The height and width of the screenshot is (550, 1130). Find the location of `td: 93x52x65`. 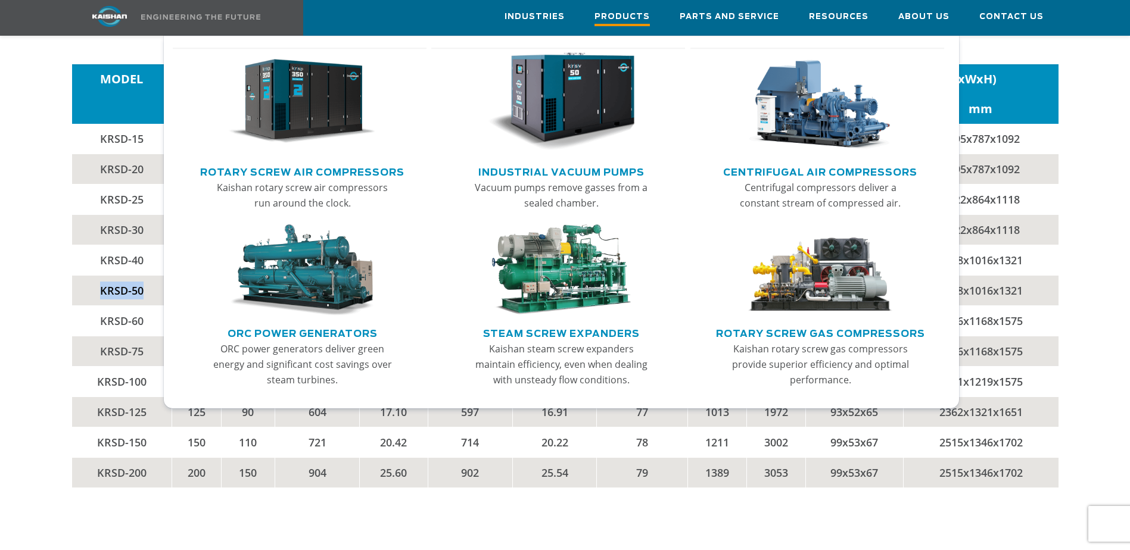

td: 93x52x65 is located at coordinates (854, 412).